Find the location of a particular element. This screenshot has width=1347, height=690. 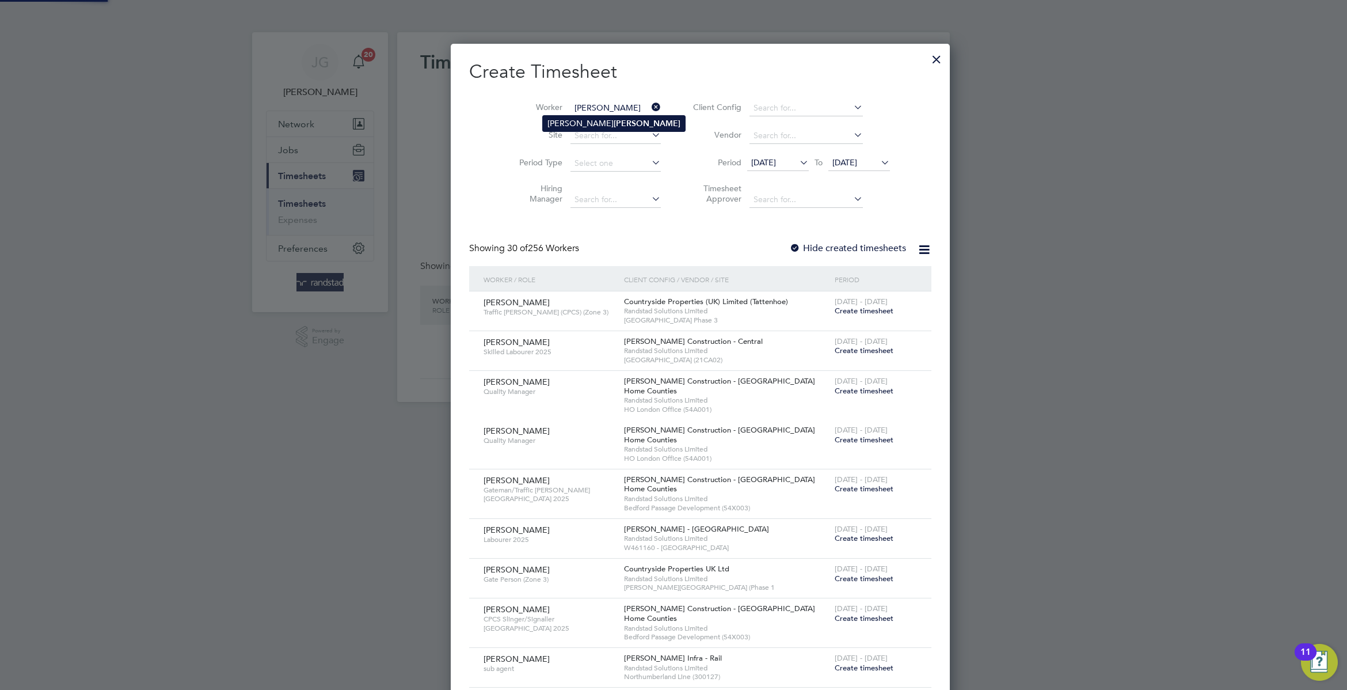

span: Gate Person (Zone 3) is located at coordinates (549, 579).